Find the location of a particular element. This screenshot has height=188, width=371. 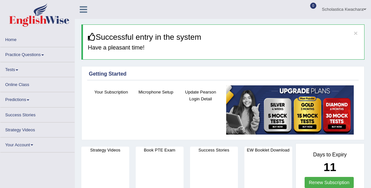

a: Practice Questions is located at coordinates (37, 53).